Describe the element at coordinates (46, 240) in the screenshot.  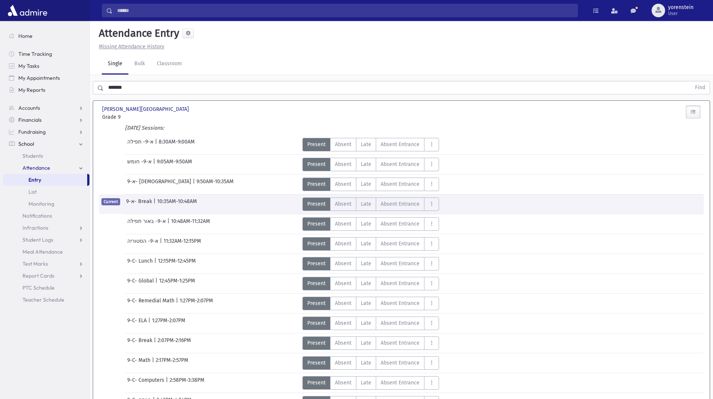
I see `a: Student Logs` at that location.